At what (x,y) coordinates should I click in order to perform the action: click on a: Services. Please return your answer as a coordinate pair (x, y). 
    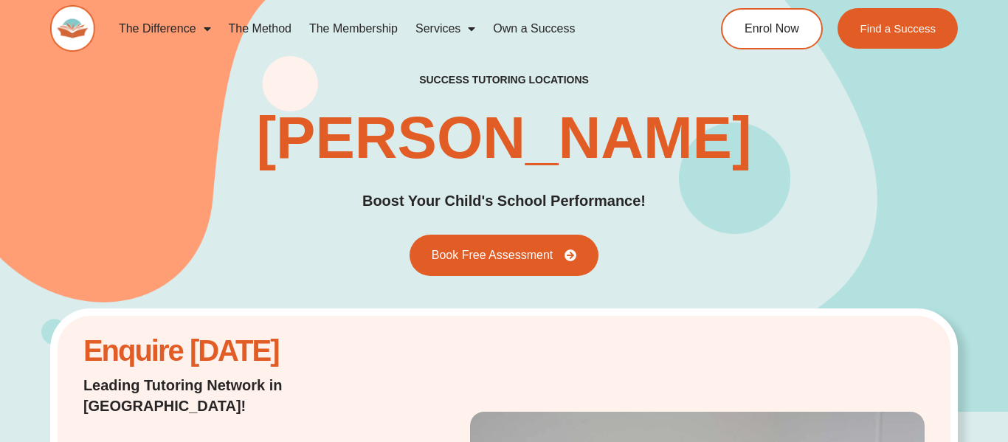
    Looking at the image, I should click on (445, 29).